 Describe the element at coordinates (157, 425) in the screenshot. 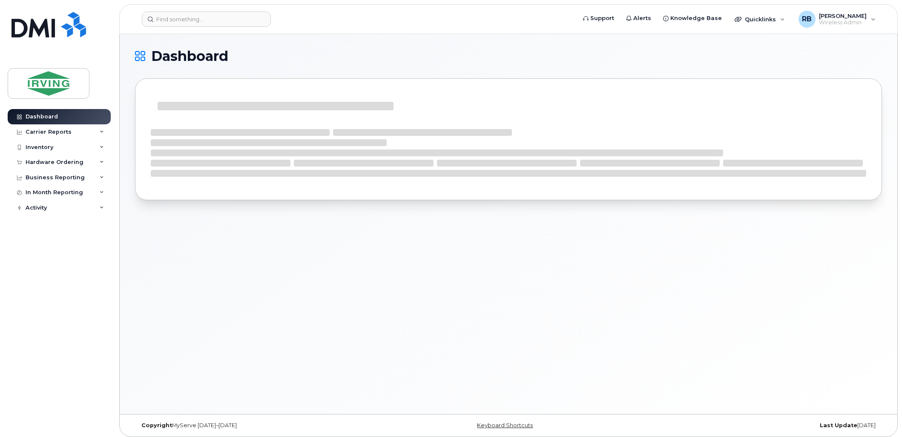

I see `strong: Copyright` at that location.